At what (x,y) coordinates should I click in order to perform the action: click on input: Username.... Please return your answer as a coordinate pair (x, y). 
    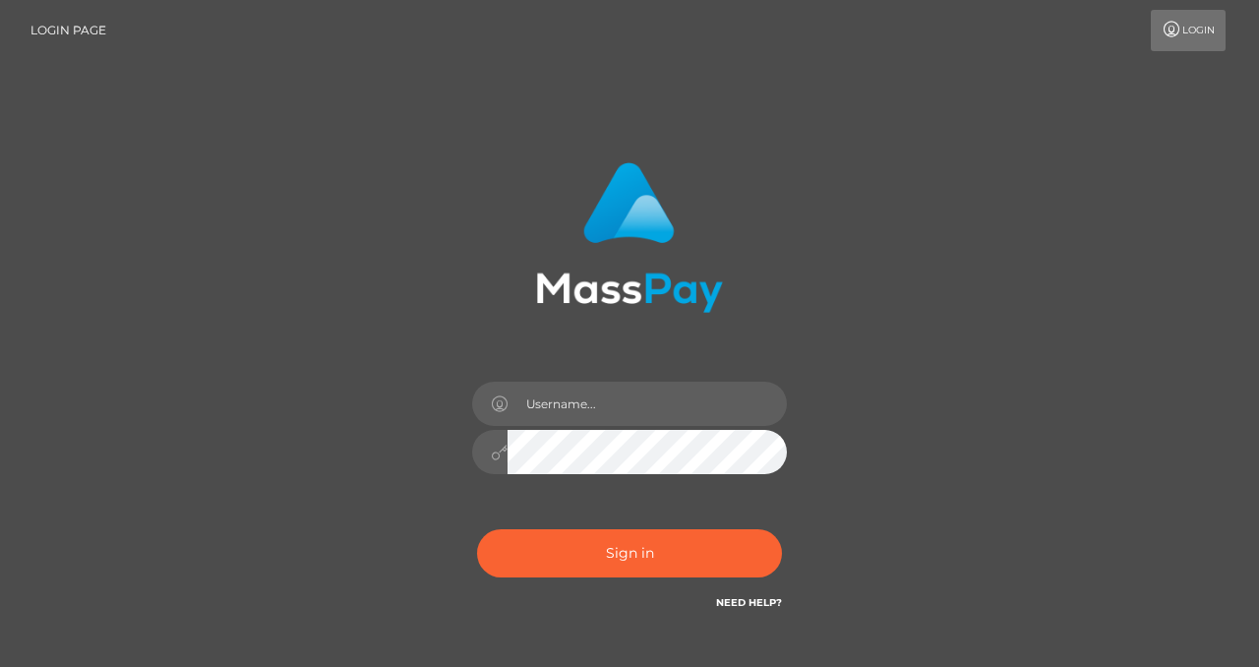
    Looking at the image, I should click on (647, 403).